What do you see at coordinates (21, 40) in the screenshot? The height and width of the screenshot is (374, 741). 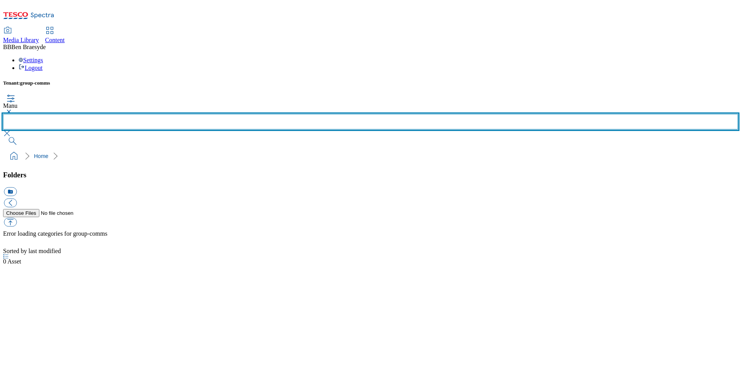 I see `span: Media Library` at bounding box center [21, 40].